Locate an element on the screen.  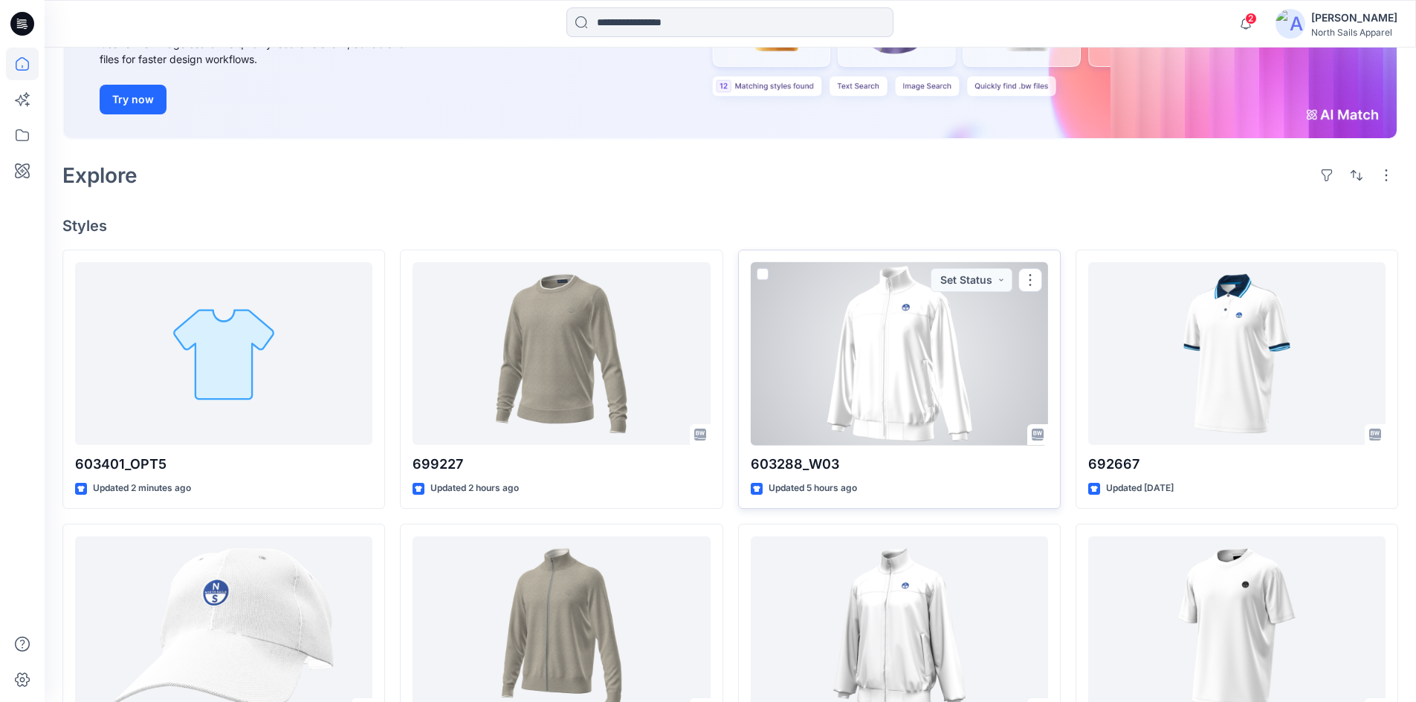
button: Try now is located at coordinates (133, 100).